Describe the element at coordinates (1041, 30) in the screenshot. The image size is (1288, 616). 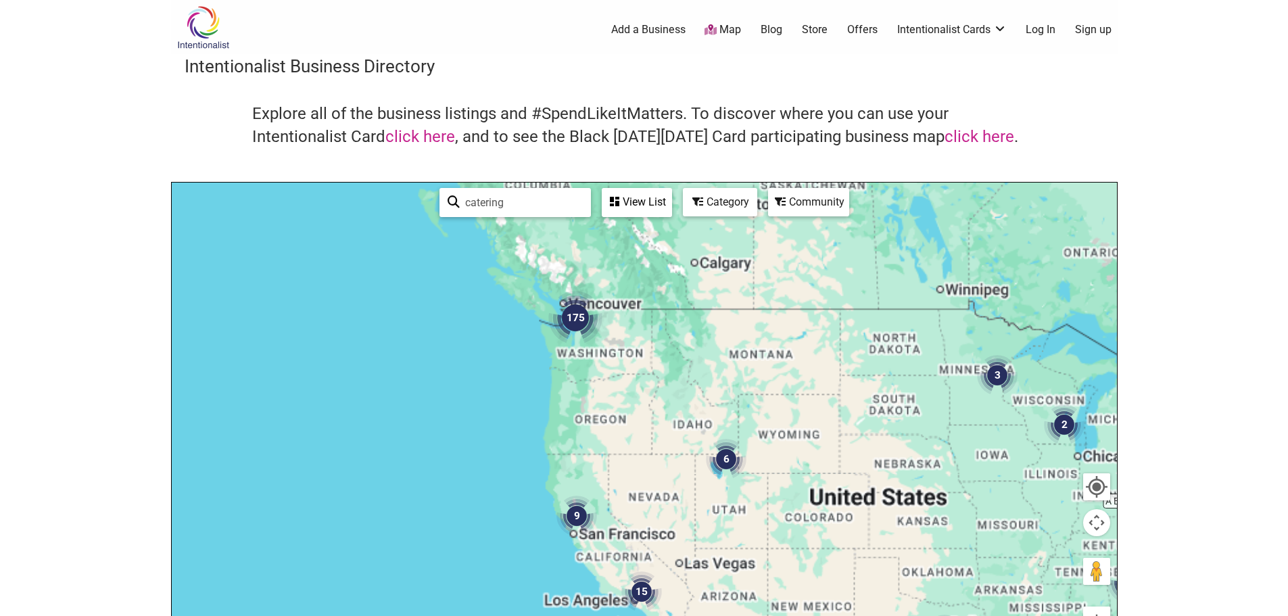
I see `a: Log In` at that location.